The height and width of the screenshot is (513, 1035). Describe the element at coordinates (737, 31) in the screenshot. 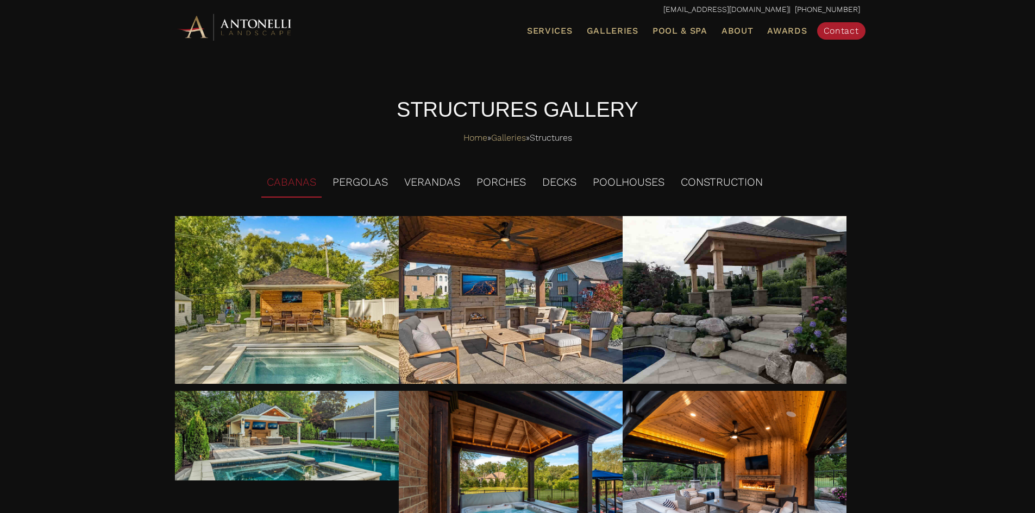

I see `a: About` at that location.